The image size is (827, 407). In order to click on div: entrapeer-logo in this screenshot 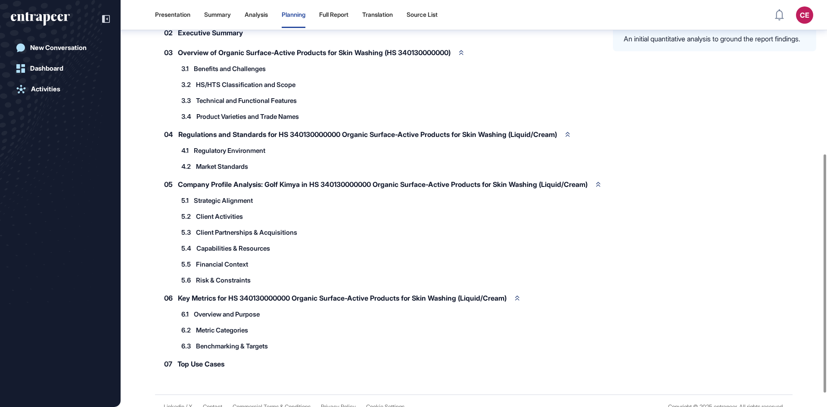, I will do `click(40, 19)`.